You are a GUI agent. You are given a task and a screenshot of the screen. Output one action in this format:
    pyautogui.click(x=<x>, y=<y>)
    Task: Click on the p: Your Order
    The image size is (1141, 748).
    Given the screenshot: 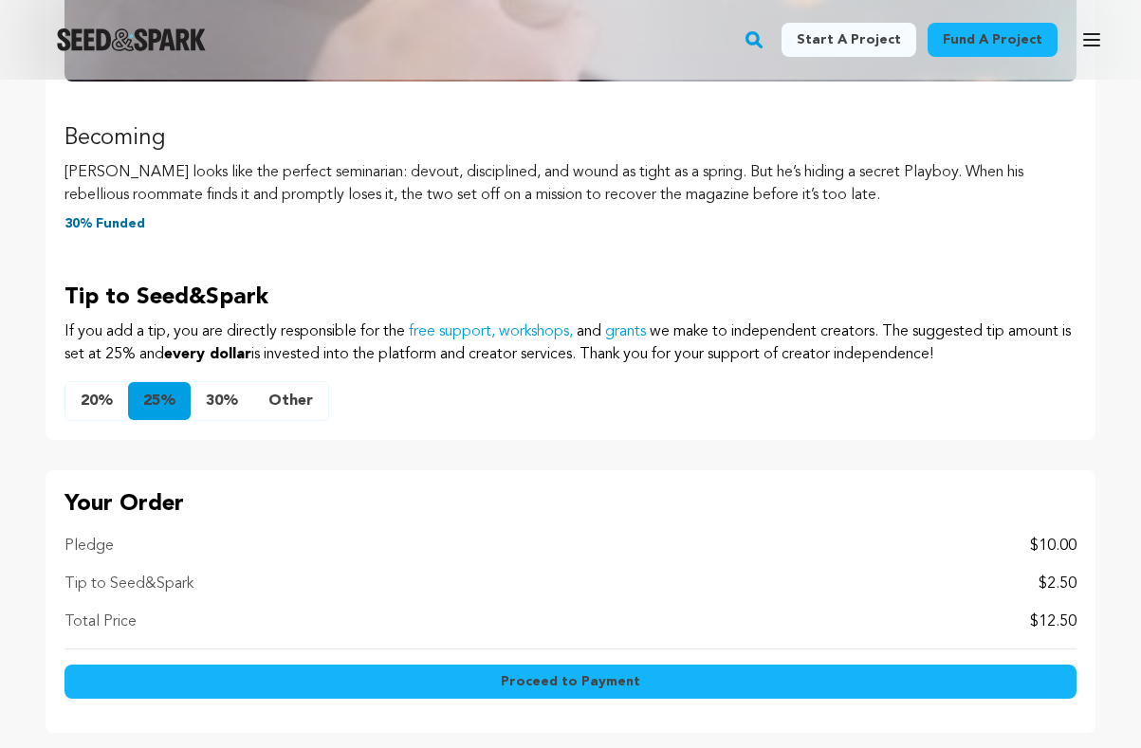 What is the action you would take?
    pyautogui.click(x=570, y=505)
    